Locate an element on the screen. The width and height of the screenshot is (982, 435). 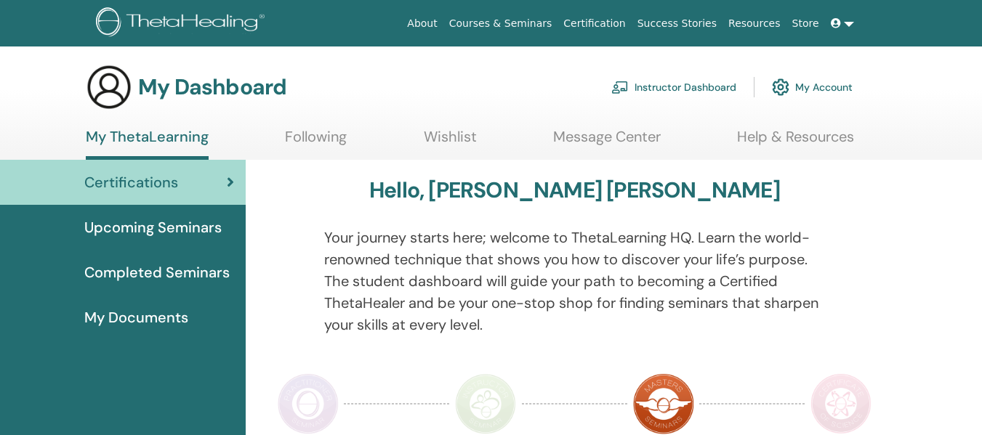
a: Wishlist is located at coordinates (450, 142).